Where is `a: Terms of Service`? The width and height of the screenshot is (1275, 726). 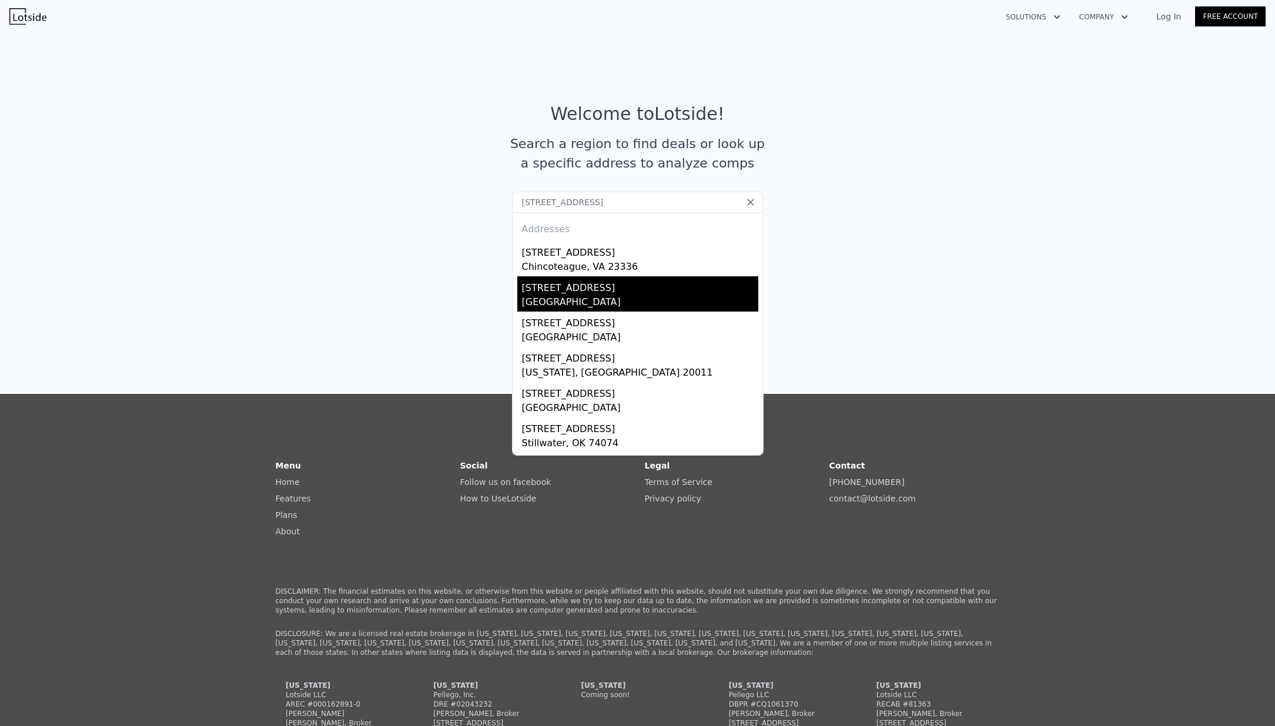 a: Terms of Service is located at coordinates (678, 482).